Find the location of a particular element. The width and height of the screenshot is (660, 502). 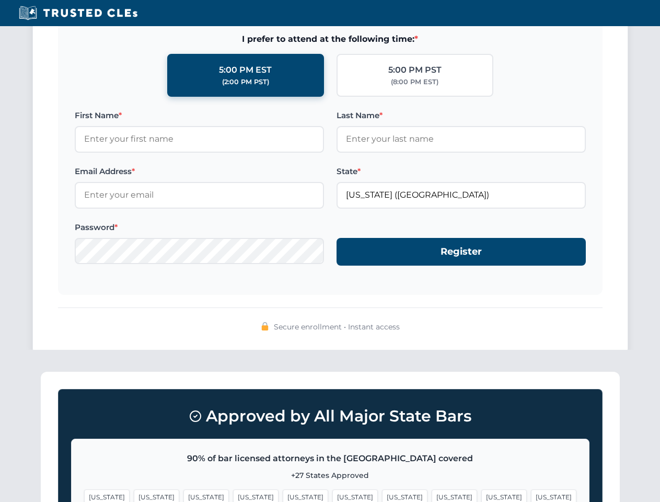

p: +27 States Approved is located at coordinates (330, 475).